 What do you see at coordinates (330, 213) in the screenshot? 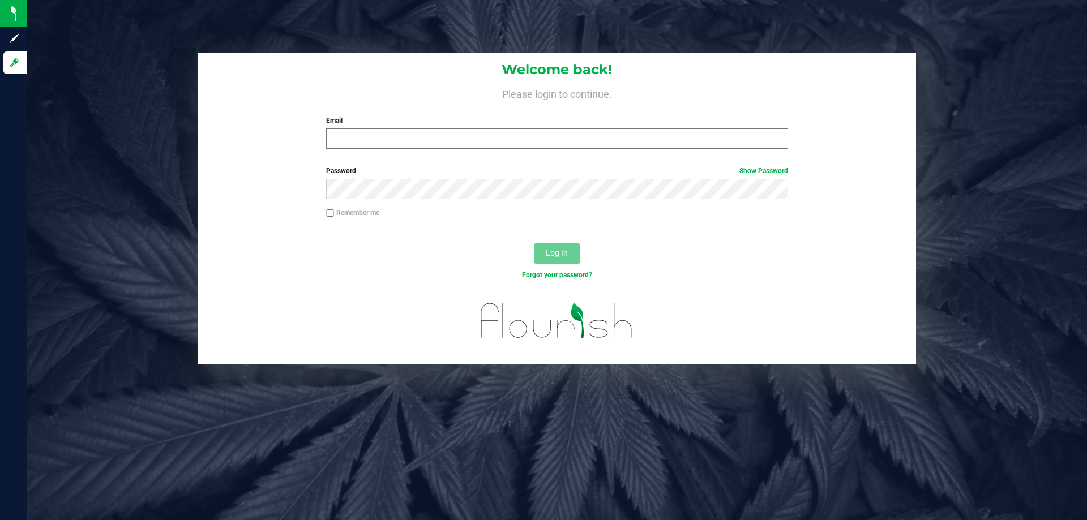
I see `input: Remember me` at bounding box center [330, 213].